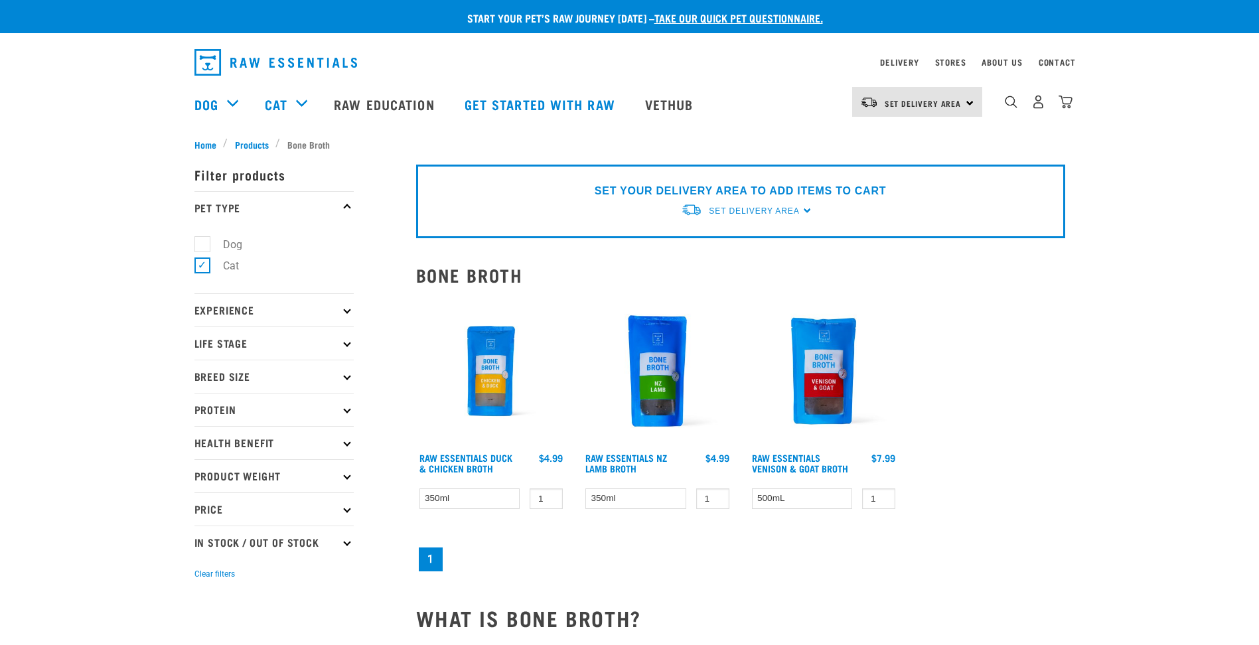 Image resolution: width=1259 pixels, height=645 pixels. What do you see at coordinates (223, 265) in the screenshot?
I see `label: Cat` at bounding box center [223, 265].